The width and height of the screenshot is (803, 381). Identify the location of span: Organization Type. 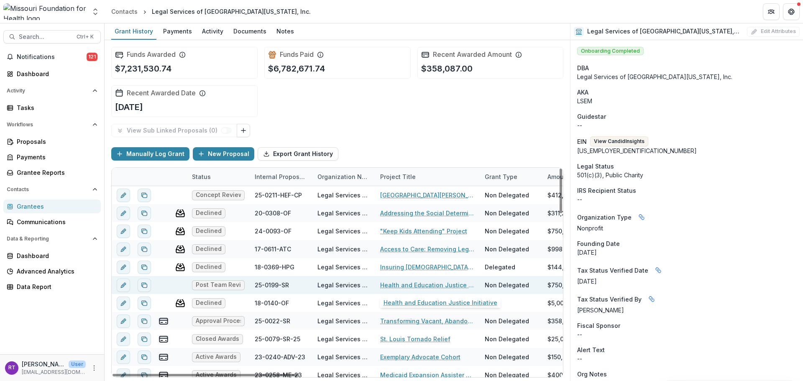
(604, 217).